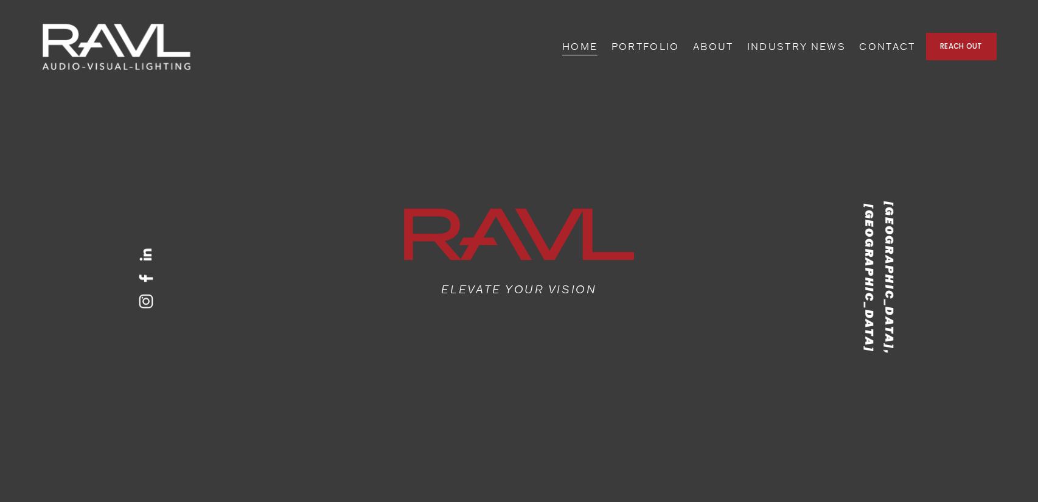 This screenshot has width=1038, height=502. I want to click on a: PORTFOLIO, so click(646, 46).